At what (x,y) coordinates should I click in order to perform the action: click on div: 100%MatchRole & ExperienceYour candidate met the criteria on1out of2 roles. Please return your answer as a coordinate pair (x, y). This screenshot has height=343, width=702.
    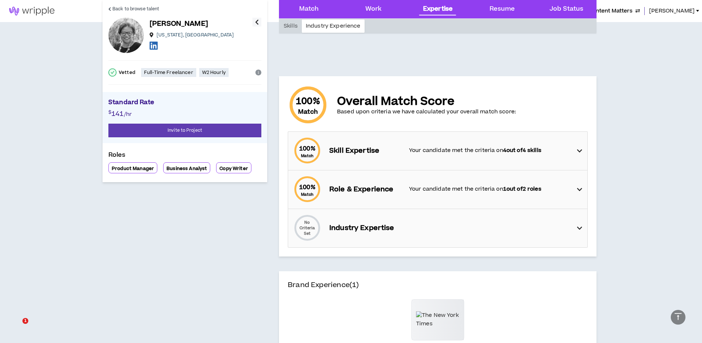
    Looking at the image, I should click on (438, 189).